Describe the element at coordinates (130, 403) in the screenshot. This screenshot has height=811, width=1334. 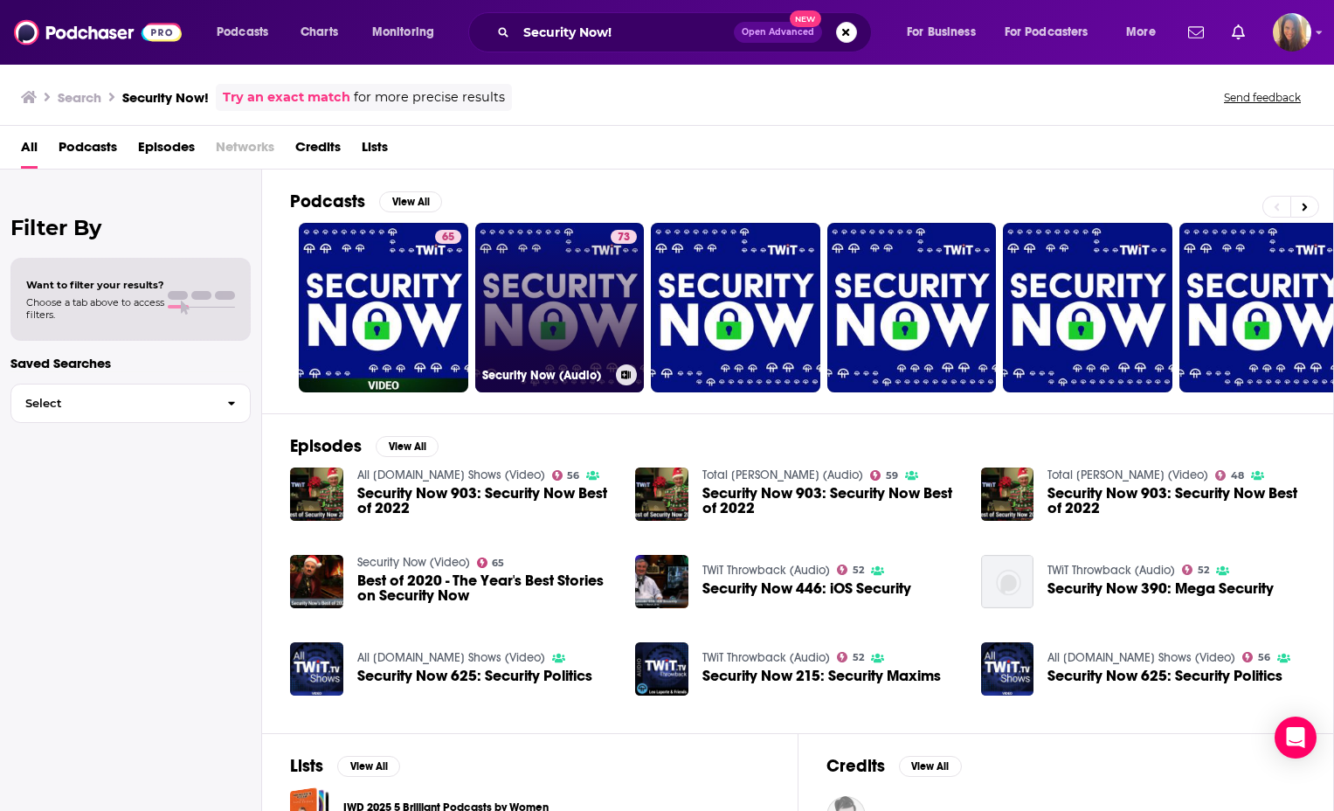
I see `button: Select` at that location.